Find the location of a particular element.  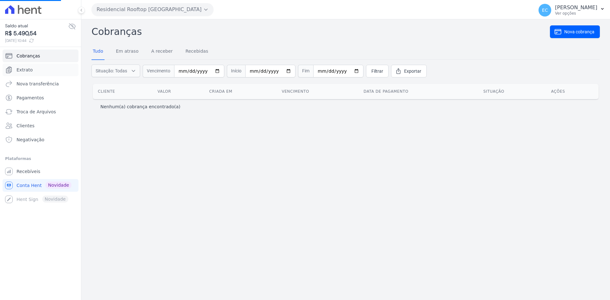

span: Conta Hent is located at coordinates (29, 186).